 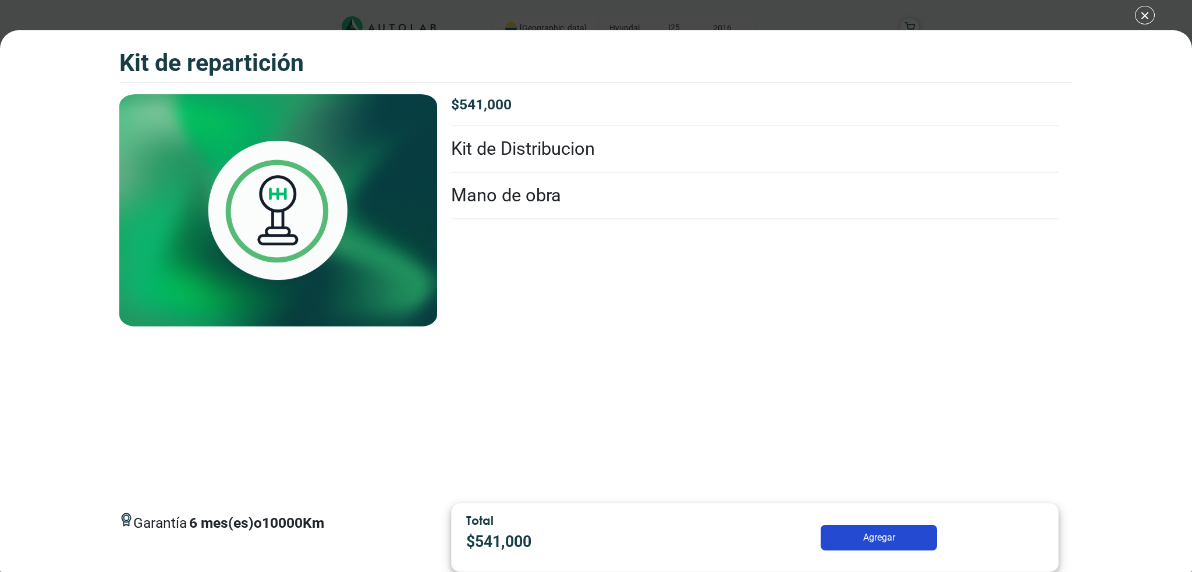 I want to click on span: Garantía, so click(x=229, y=528).